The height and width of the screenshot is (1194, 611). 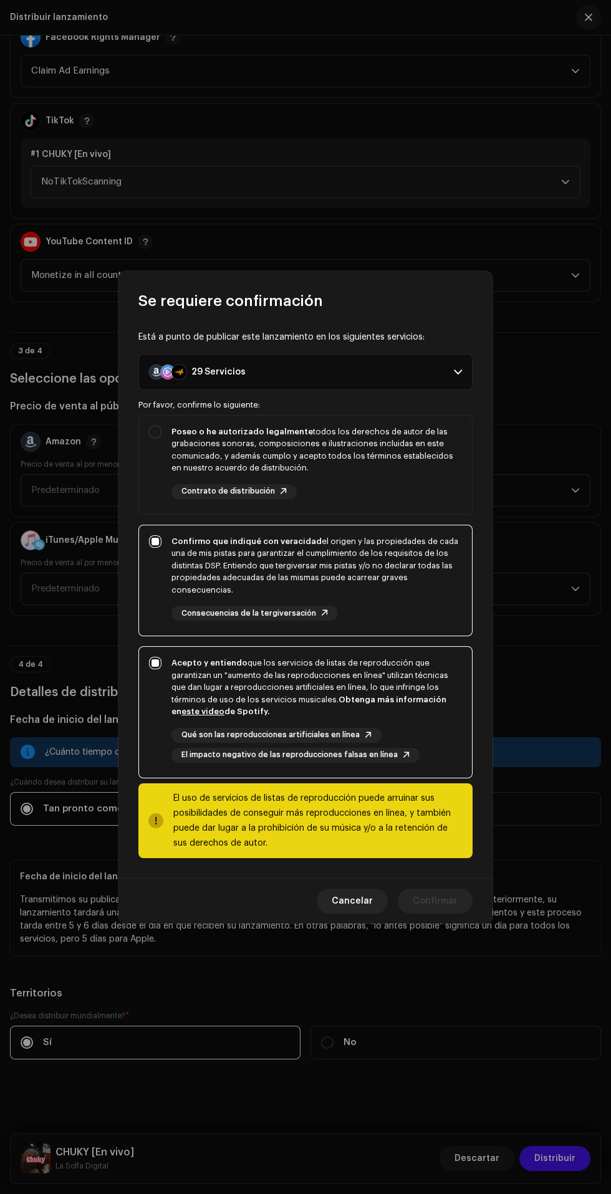 What do you see at coordinates (352, 901) in the screenshot?
I see `button: Cancelar` at bounding box center [352, 901].